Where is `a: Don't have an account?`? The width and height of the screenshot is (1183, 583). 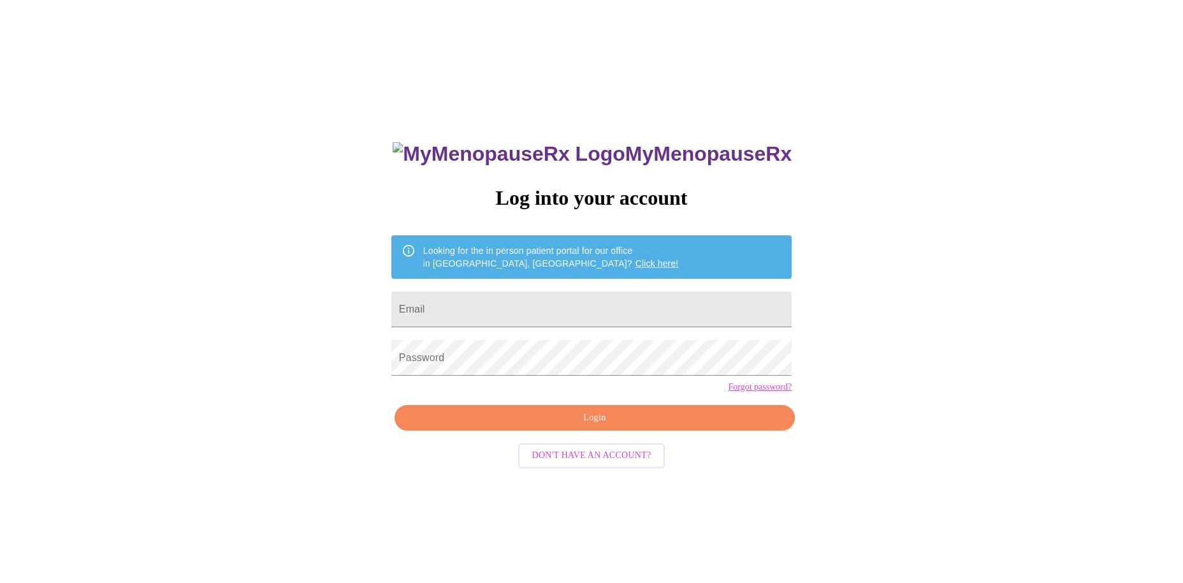 a: Don't have an account? is located at coordinates (592, 454).